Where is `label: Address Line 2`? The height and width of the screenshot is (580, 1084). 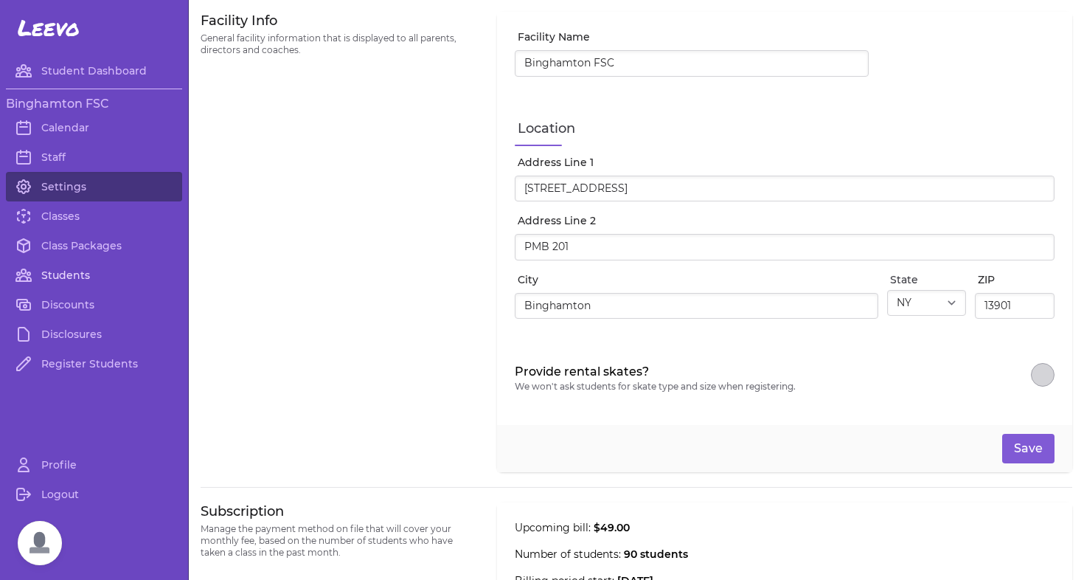
label: Address Line 2 is located at coordinates (786, 221).